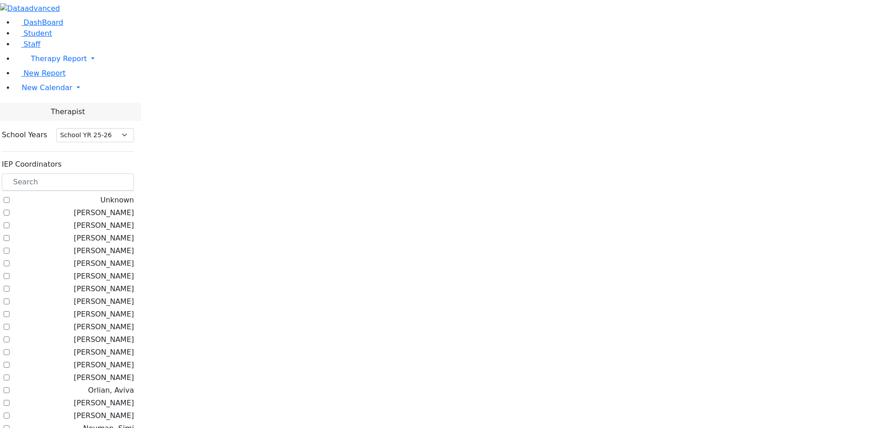  What do you see at coordinates (67, 112) in the screenshot?
I see `span: Therapist` at bounding box center [67, 112].